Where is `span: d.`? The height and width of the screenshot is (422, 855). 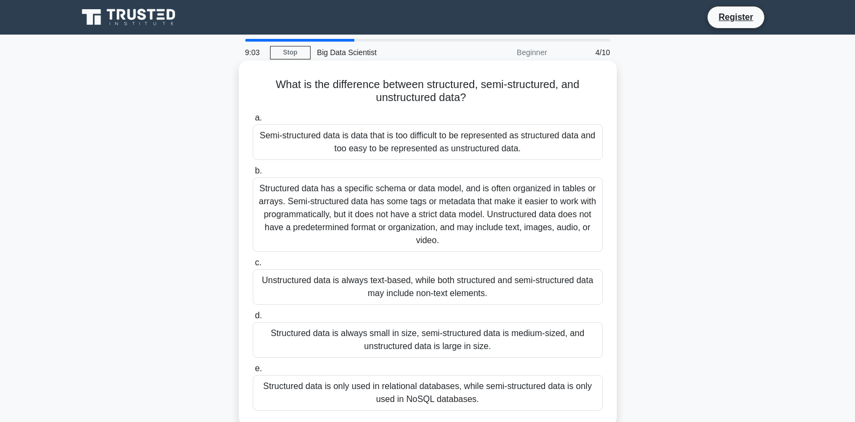 span: d. is located at coordinates (258, 315).